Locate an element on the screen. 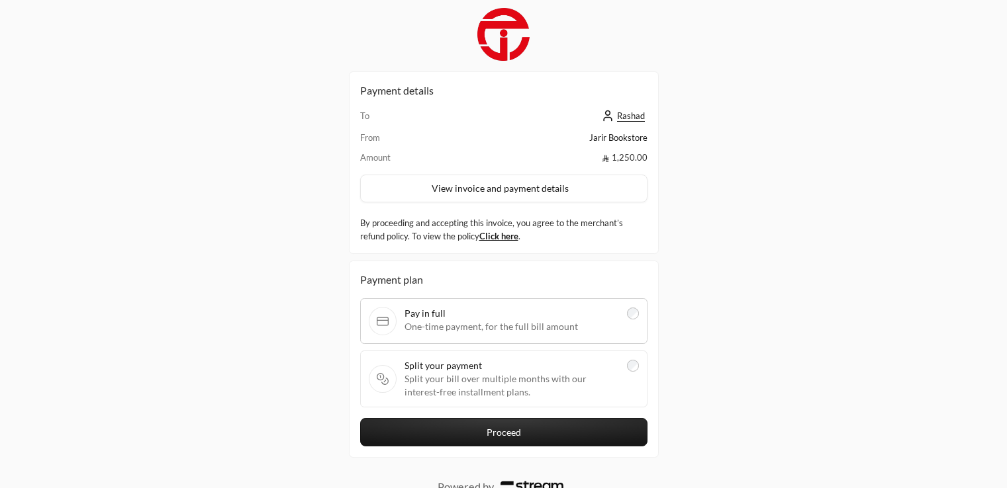 This screenshot has height=488, width=1007. span: Pay in full is located at coordinates (512, 314).